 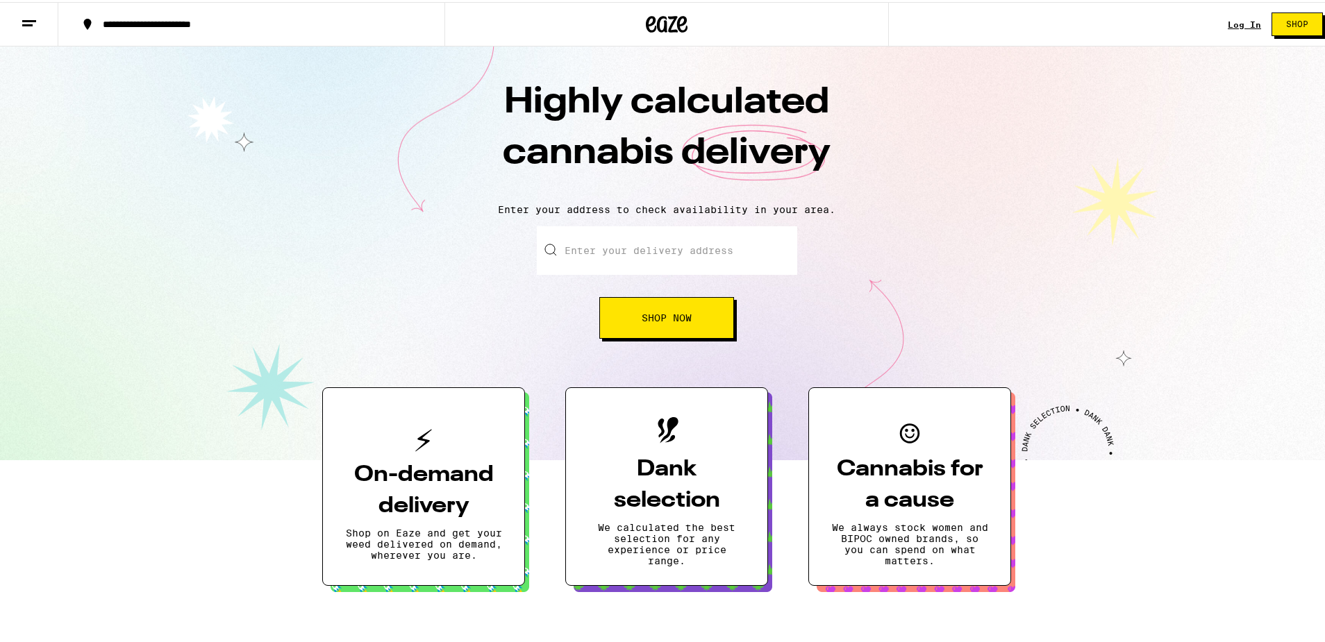 I want to click on h3: Cannabis for a cause, so click(x=910, y=483).